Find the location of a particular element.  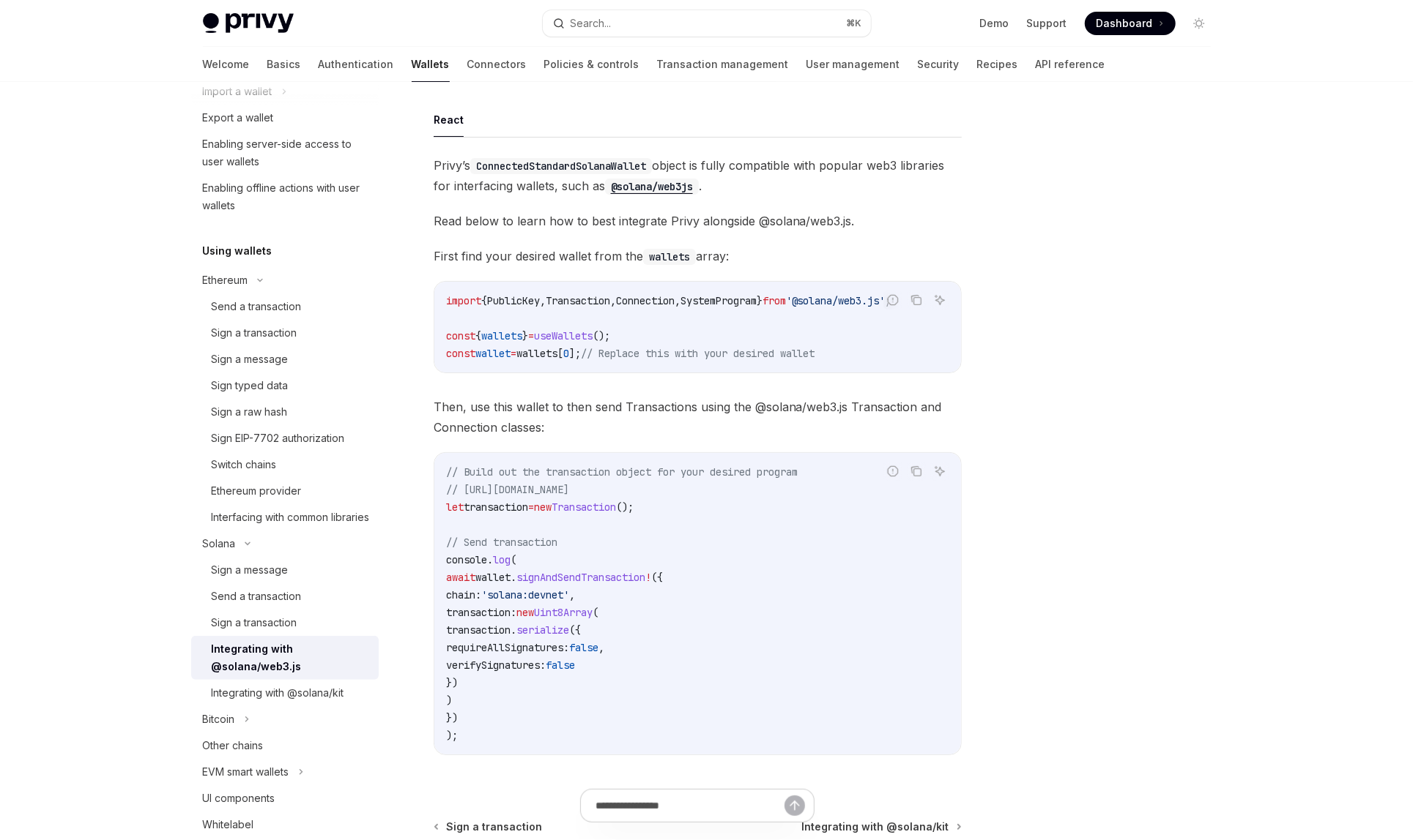

a: Wallets is located at coordinates (431, 64).